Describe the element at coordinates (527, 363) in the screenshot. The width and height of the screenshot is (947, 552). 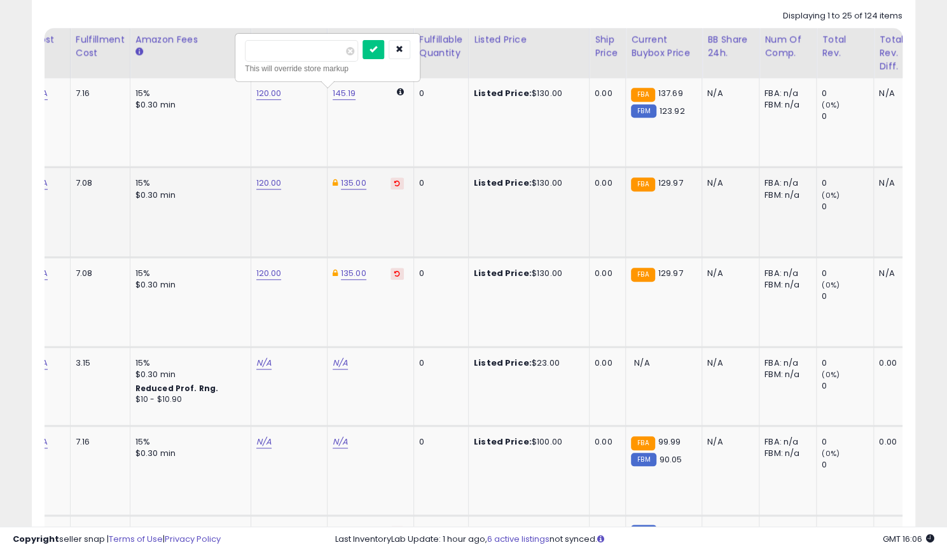
I see `div: $23.00` at that location.